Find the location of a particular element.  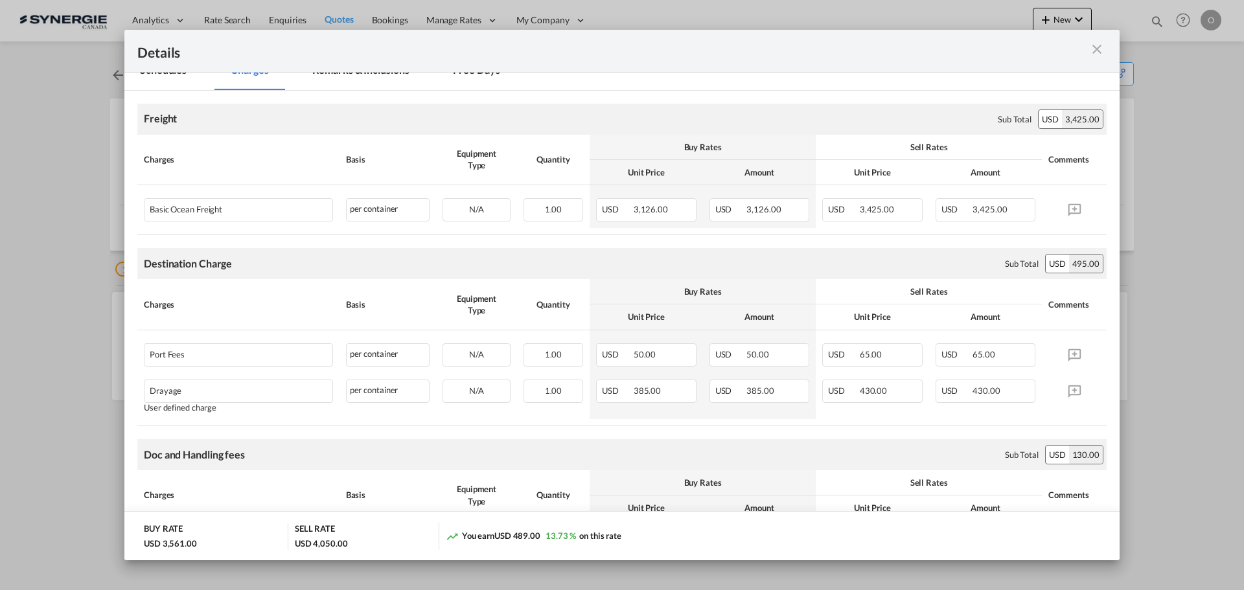

div: Basic Ocean Freight is located at coordinates (216, 207).